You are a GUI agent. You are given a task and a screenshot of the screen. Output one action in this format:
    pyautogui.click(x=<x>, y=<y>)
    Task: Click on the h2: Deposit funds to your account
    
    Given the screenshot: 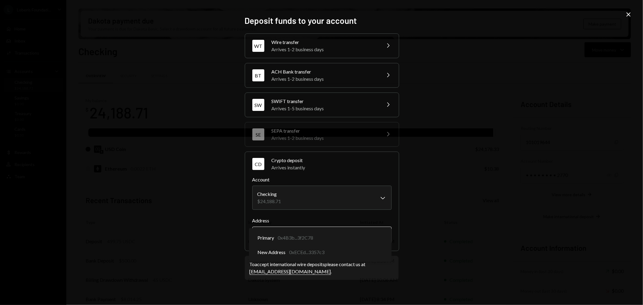 What is the action you would take?
    pyautogui.click(x=322, y=21)
    